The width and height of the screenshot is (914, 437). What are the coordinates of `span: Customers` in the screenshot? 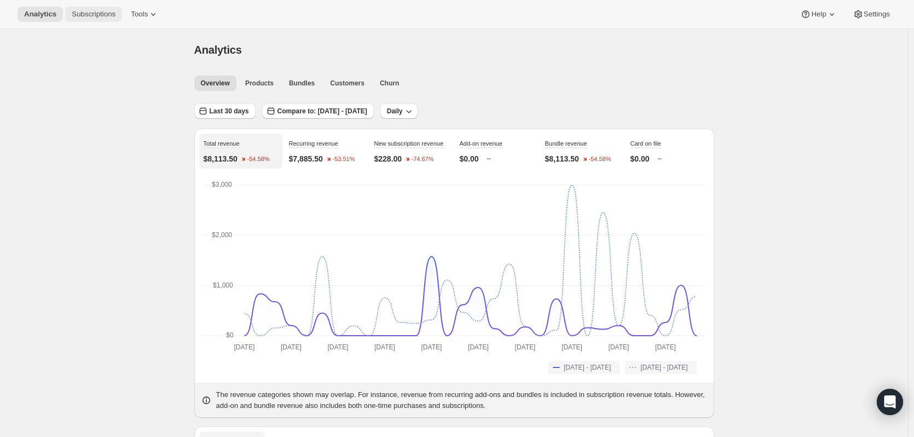 It's located at (347, 83).